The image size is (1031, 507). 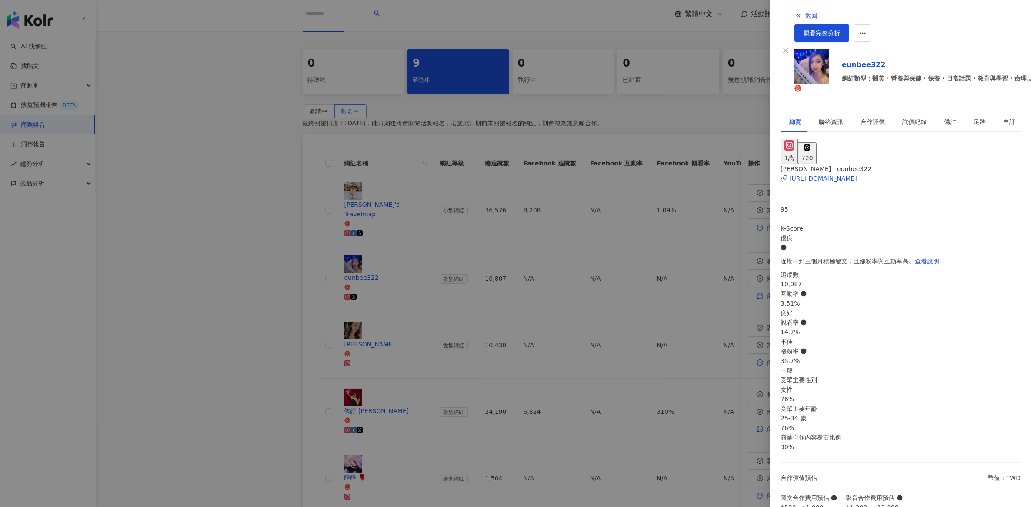 What do you see at coordinates (927, 261) in the screenshot?
I see `button: 查看說明` at bounding box center [927, 261].